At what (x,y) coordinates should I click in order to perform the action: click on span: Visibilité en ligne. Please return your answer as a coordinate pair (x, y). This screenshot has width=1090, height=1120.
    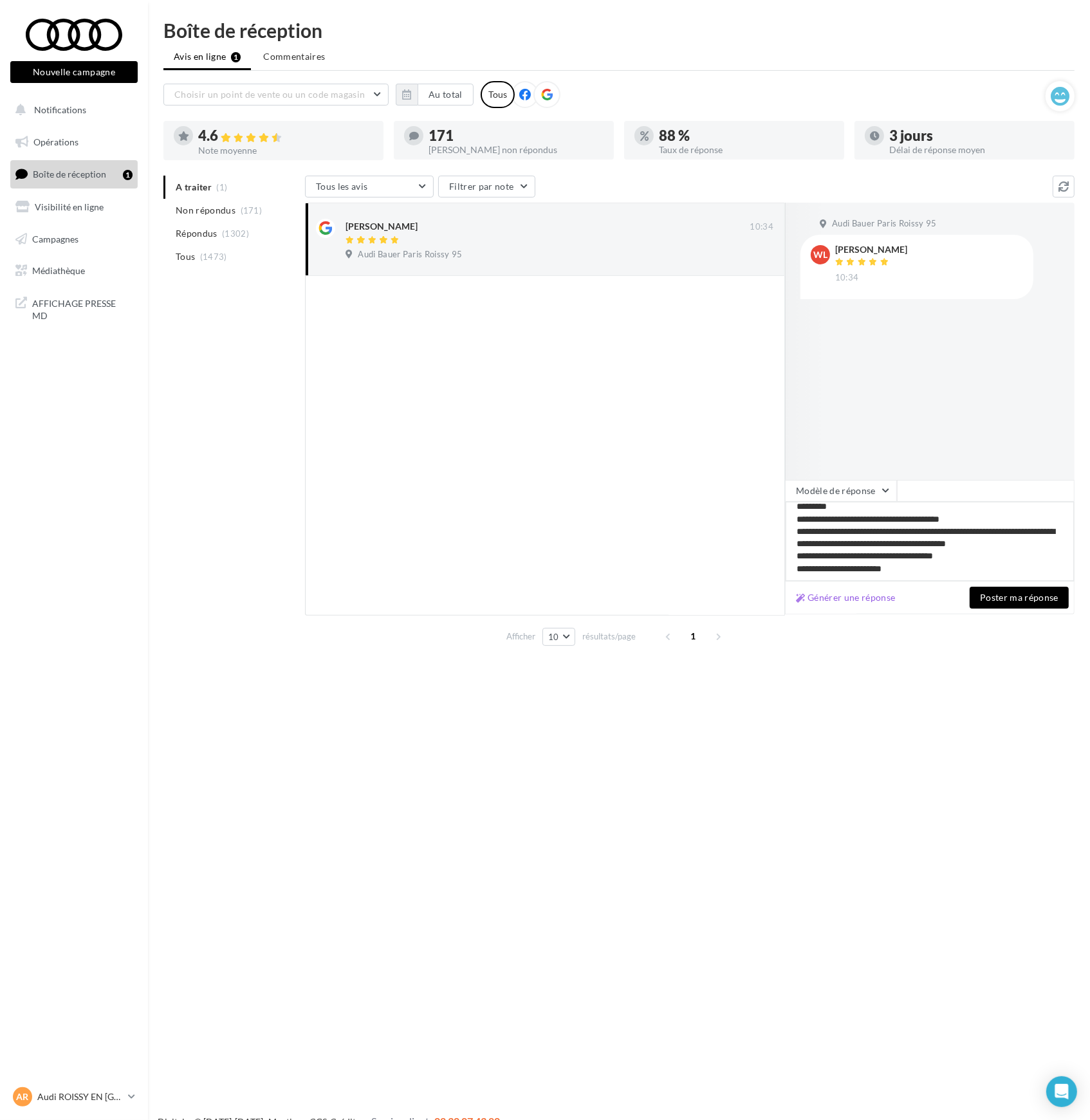
    Looking at the image, I should click on (69, 207).